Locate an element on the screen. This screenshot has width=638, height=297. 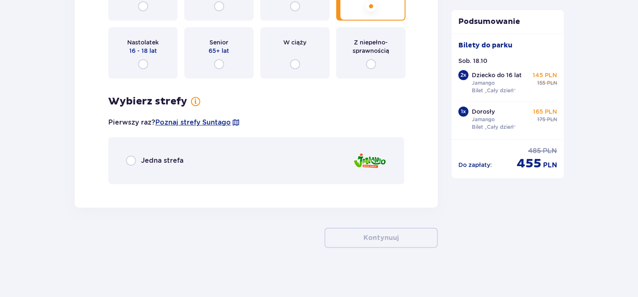
span: 155 is located at coordinates (541, 83).